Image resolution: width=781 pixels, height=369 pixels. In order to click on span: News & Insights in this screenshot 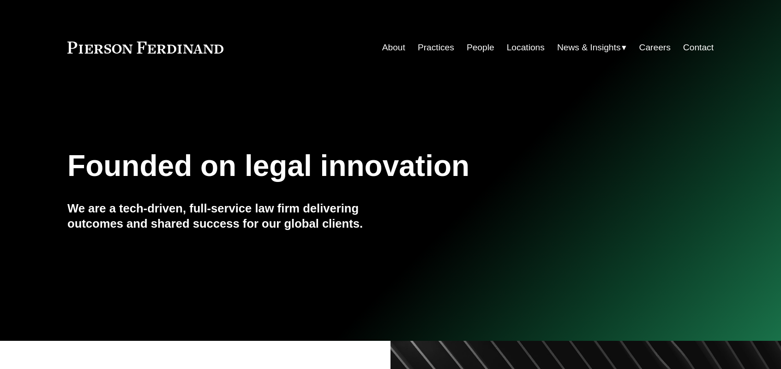, I will do `click(589, 48)`.